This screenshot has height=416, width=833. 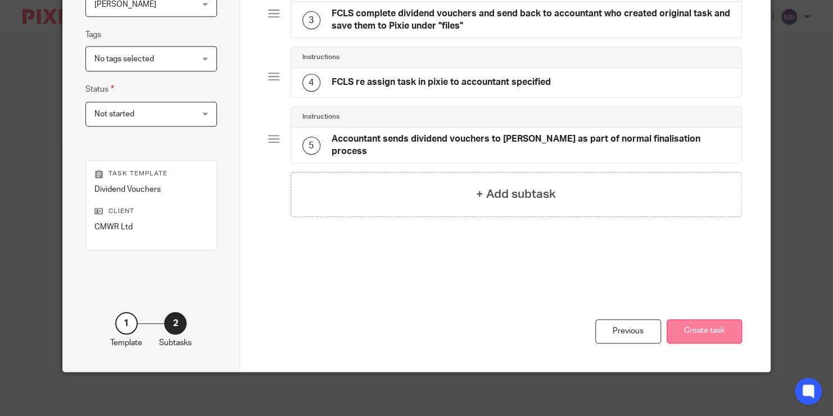 I want to click on p: CMWR Ltd, so click(x=151, y=227).